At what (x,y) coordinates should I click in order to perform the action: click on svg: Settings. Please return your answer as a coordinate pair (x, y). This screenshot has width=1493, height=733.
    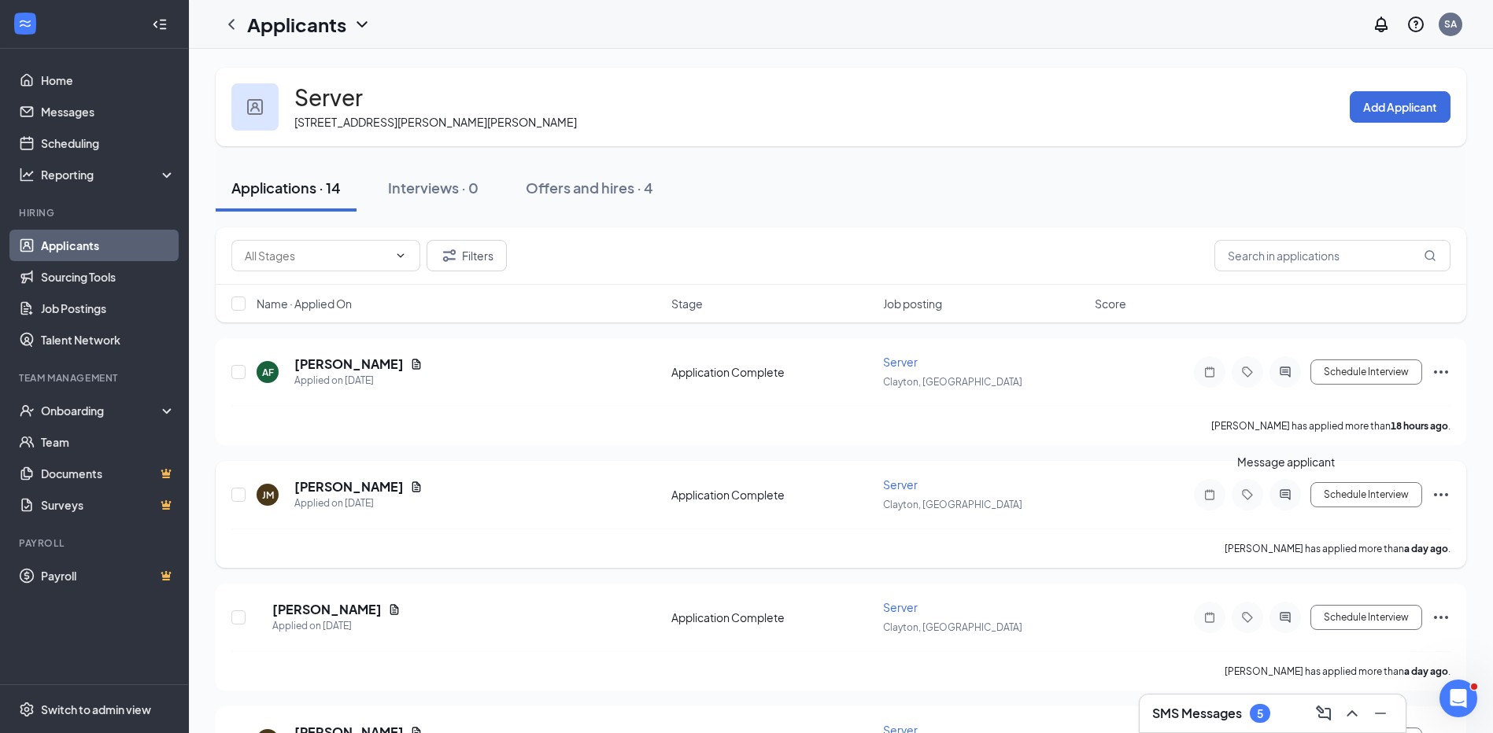
    Looking at the image, I should click on (27, 710).